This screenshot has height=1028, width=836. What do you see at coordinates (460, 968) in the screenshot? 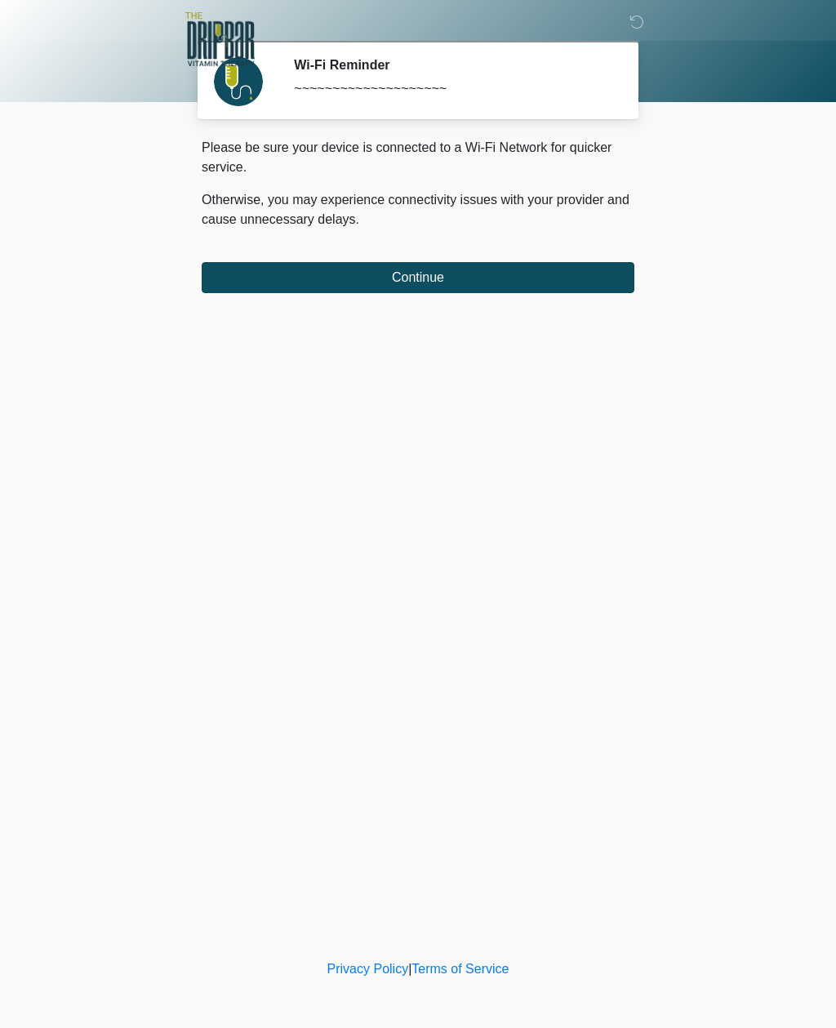
I see `a: Terms of Service` at bounding box center [460, 968].